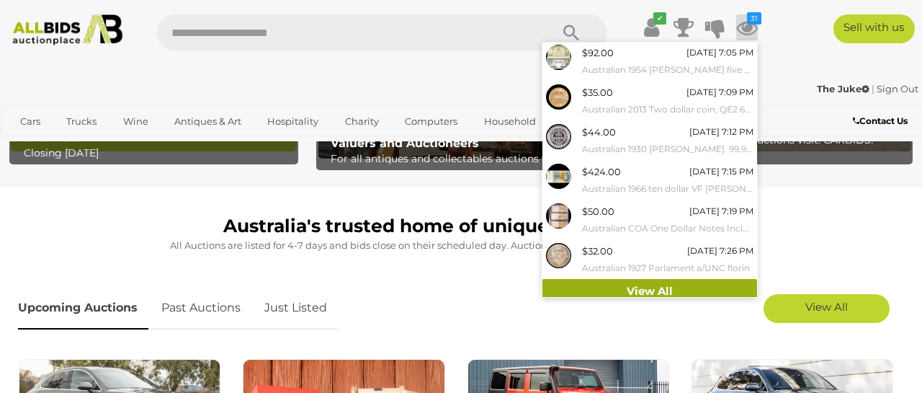 The height and width of the screenshot is (393, 922). What do you see at coordinates (843, 89) in the screenshot?
I see `strong: The Juke` at bounding box center [843, 89].